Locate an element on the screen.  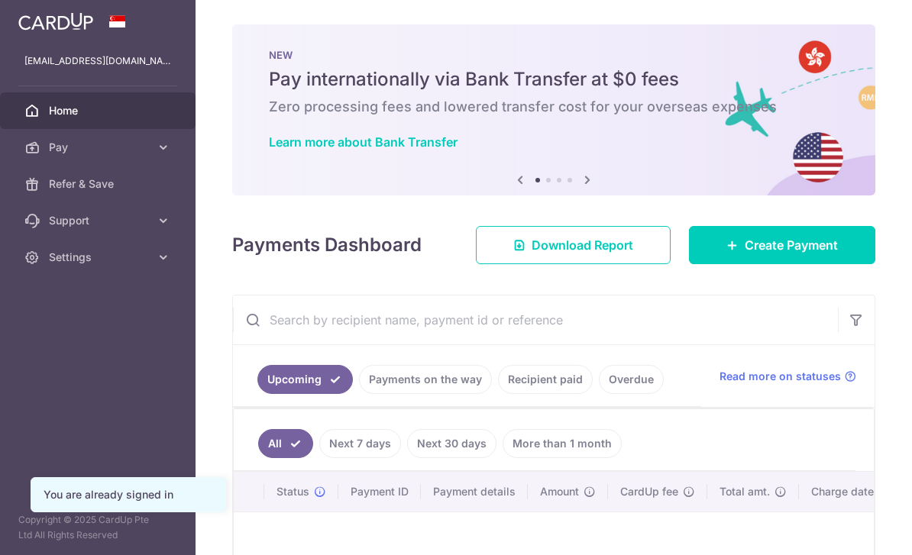
a: Read more on statuses is located at coordinates (788, 377).